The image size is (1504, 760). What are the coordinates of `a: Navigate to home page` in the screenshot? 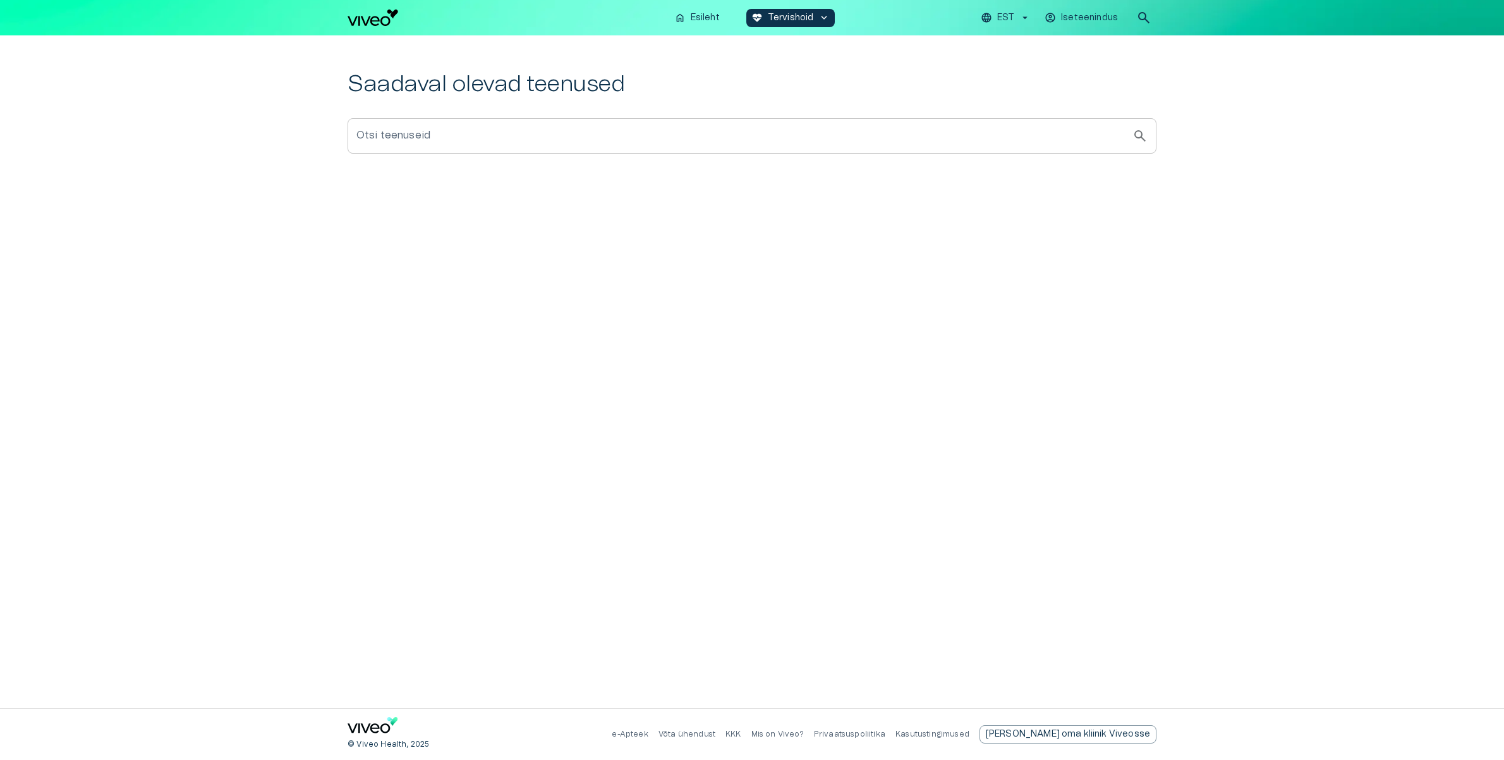 It's located at (373, 727).